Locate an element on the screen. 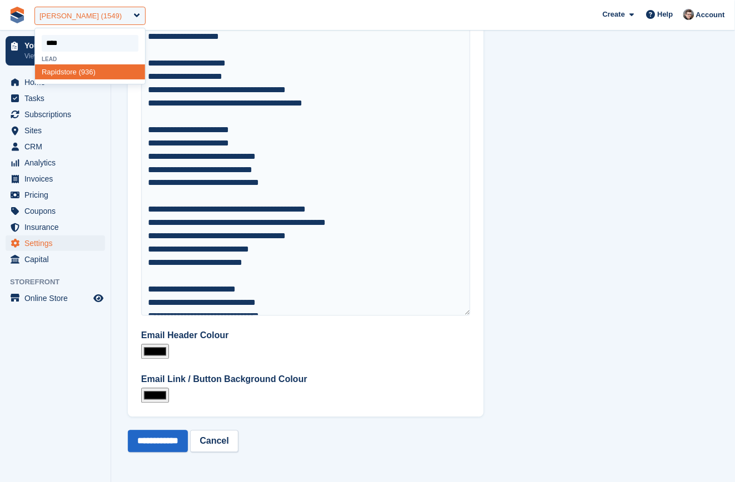 The image size is (735, 482). span: Pricing is located at coordinates (58, 195).